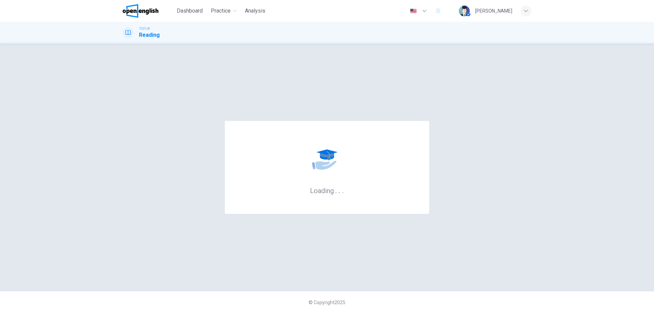 The width and height of the screenshot is (654, 313). What do you see at coordinates (140, 11) in the screenshot?
I see `img: OpenEnglish logo` at bounding box center [140, 11].